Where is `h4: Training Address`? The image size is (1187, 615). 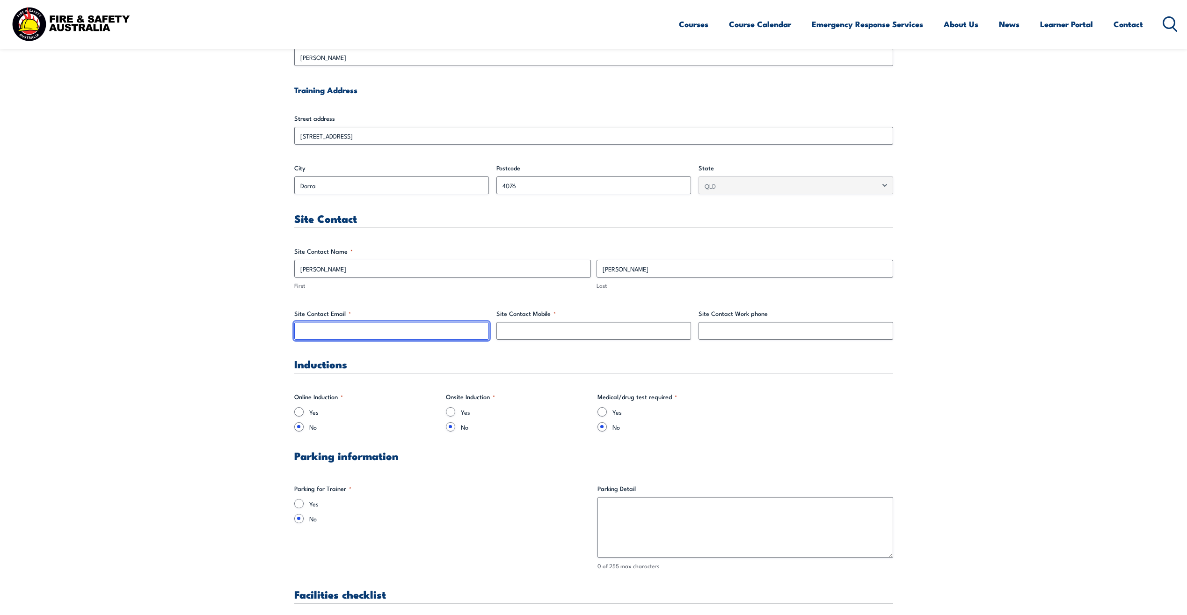
h4: Training Address is located at coordinates (594, 90).